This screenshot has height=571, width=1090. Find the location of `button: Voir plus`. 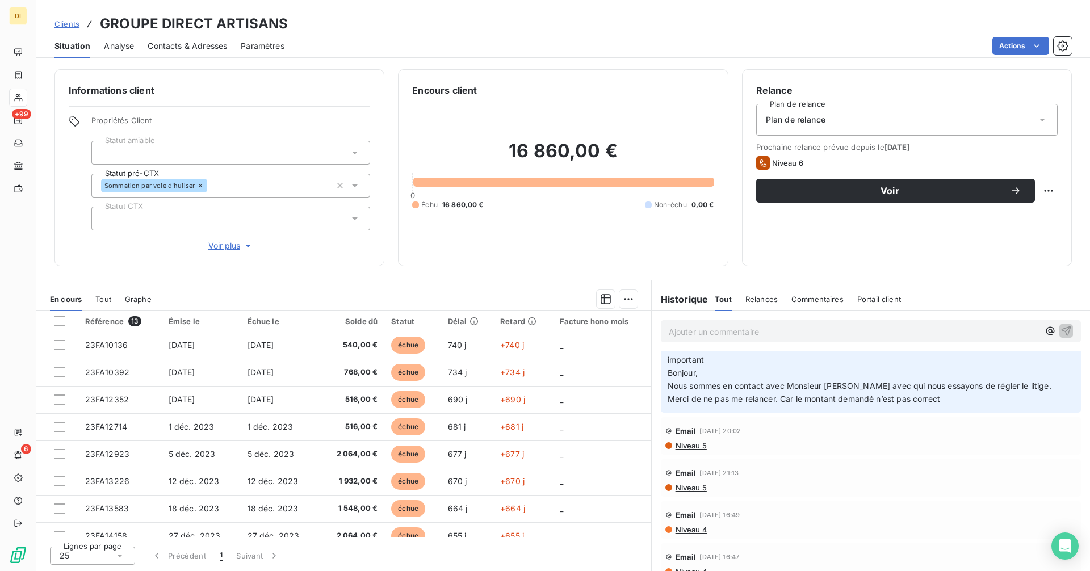

button: Voir plus is located at coordinates (231, 246).